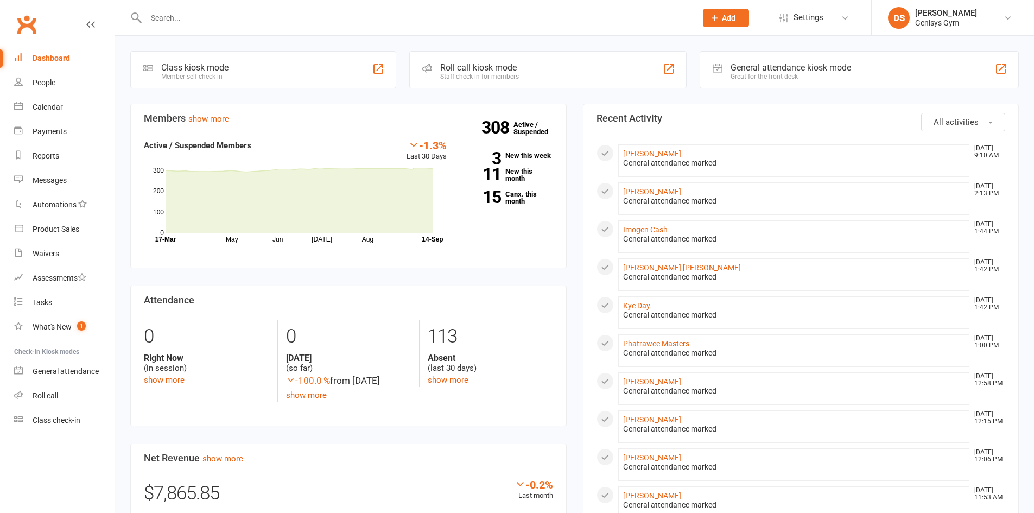 This screenshot has height=513, width=1034. What do you see at coordinates (195, 77) in the screenshot?
I see `div: Member self check-in` at bounding box center [195, 77].